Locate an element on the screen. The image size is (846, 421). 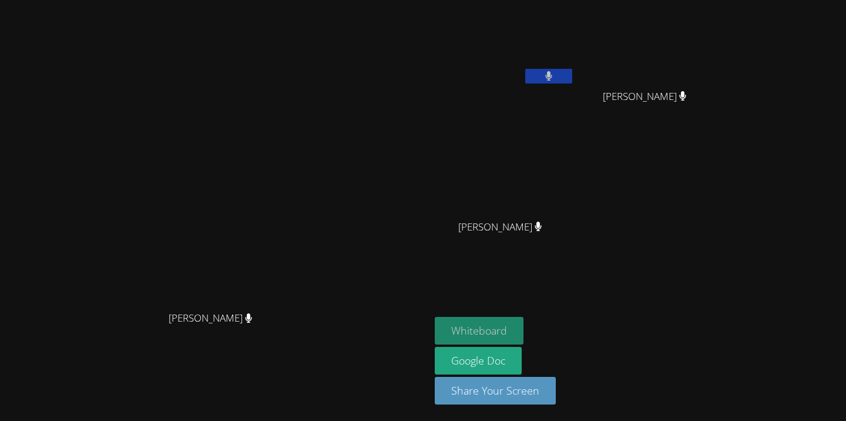
a: Google Doc is located at coordinates (478, 360).